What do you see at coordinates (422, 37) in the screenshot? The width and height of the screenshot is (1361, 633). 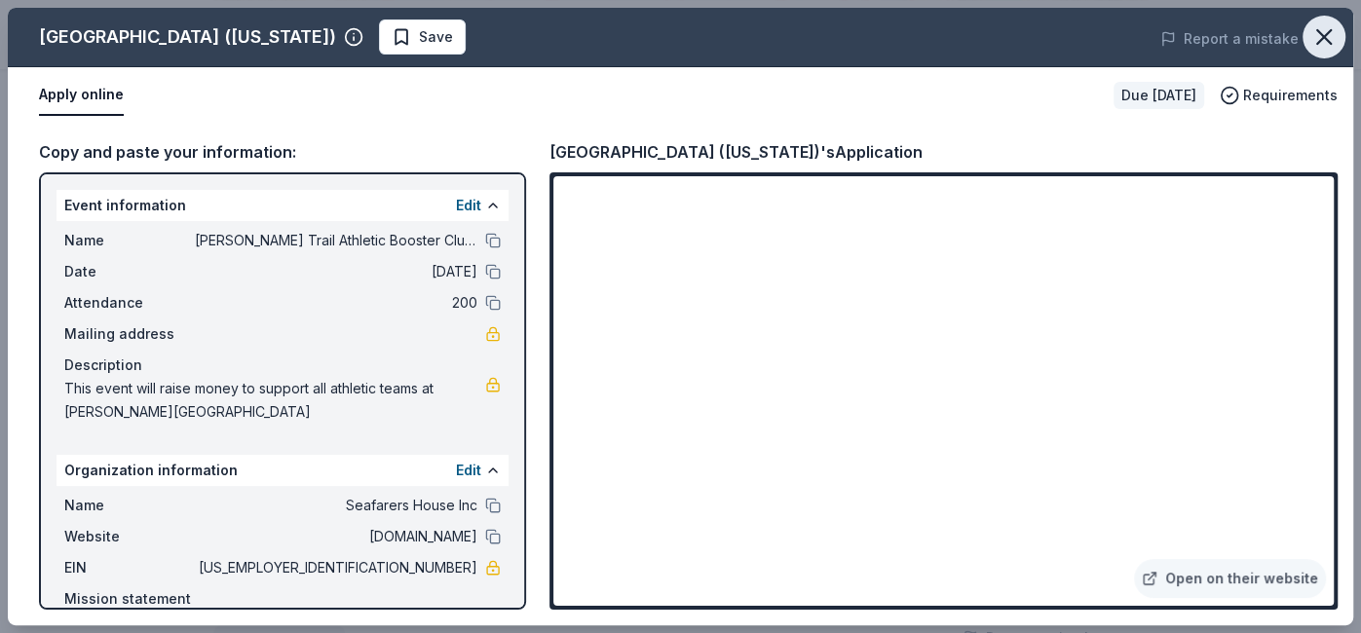 I see `button: Save` at bounding box center [422, 37].